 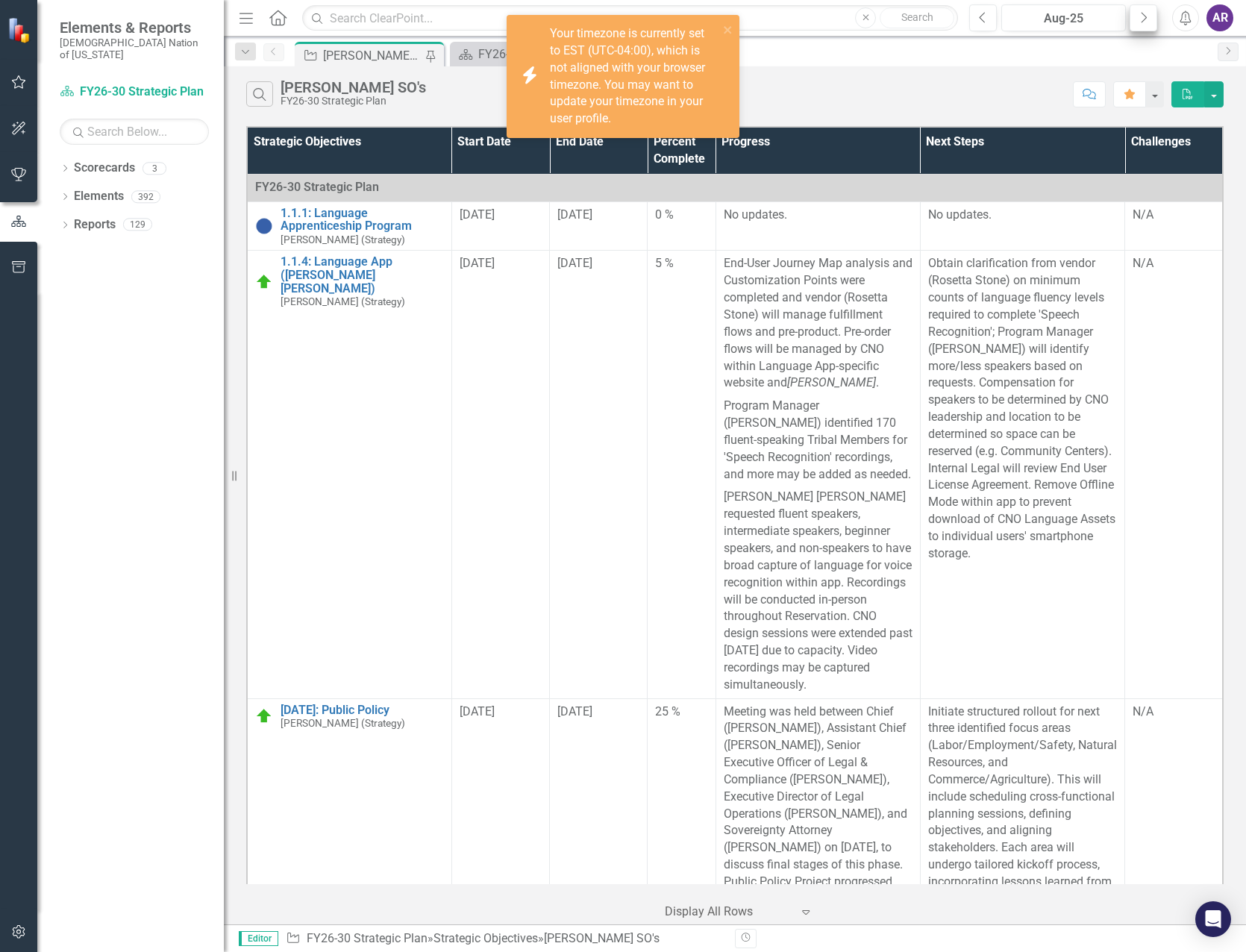 What do you see at coordinates (134, 27) in the screenshot?
I see `span: Elements & Reports` at bounding box center [134, 27].